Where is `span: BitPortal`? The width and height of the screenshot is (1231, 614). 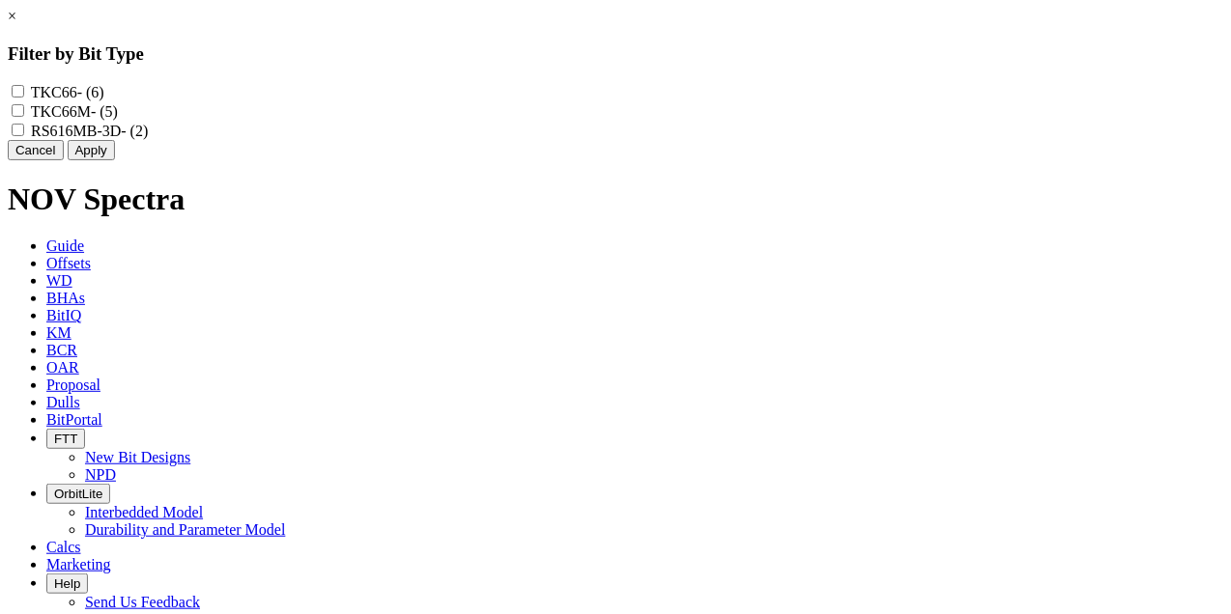 span: BitPortal is located at coordinates (74, 419).